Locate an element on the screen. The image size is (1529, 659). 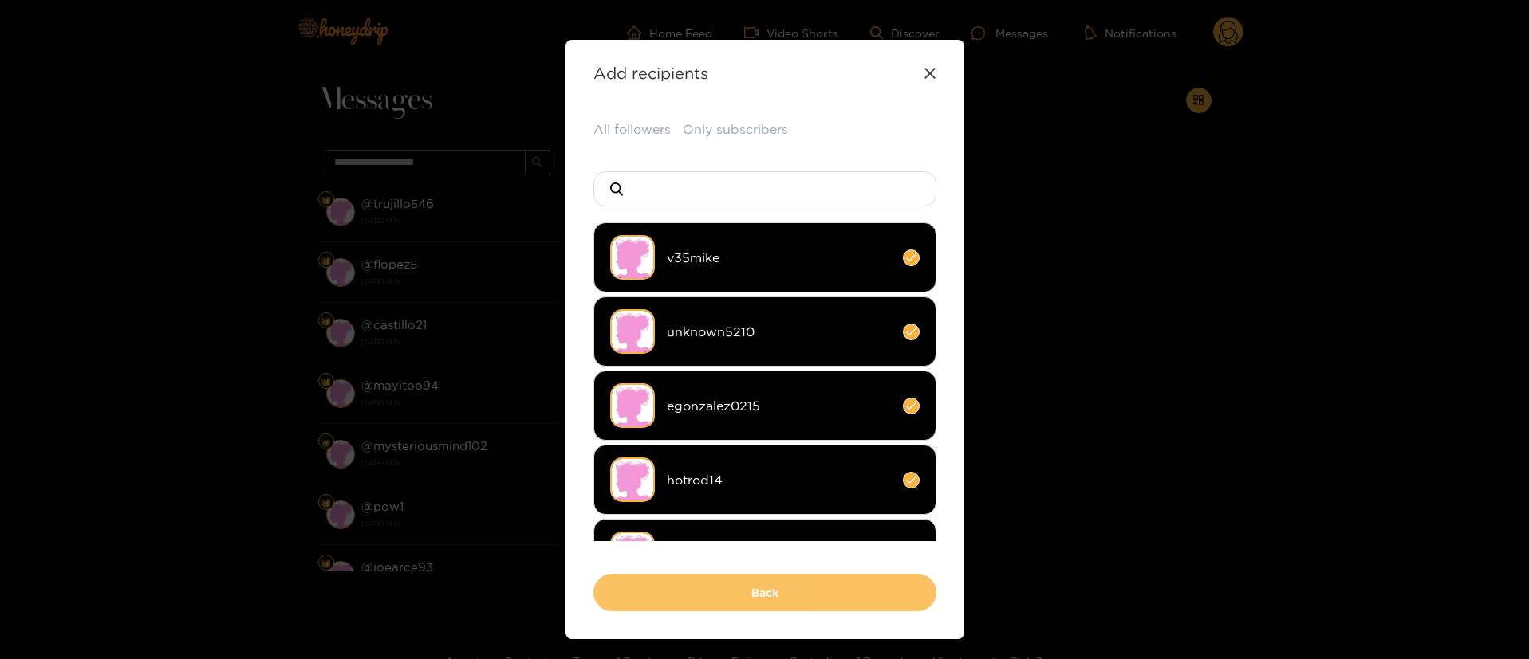
button: All followers is located at coordinates (632, 129).